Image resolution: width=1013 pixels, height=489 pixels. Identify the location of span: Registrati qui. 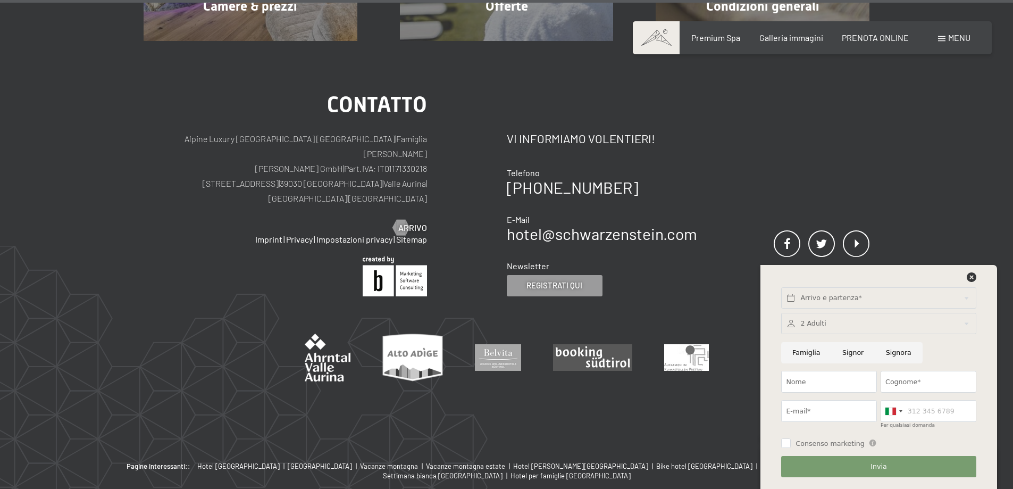
(554, 285).